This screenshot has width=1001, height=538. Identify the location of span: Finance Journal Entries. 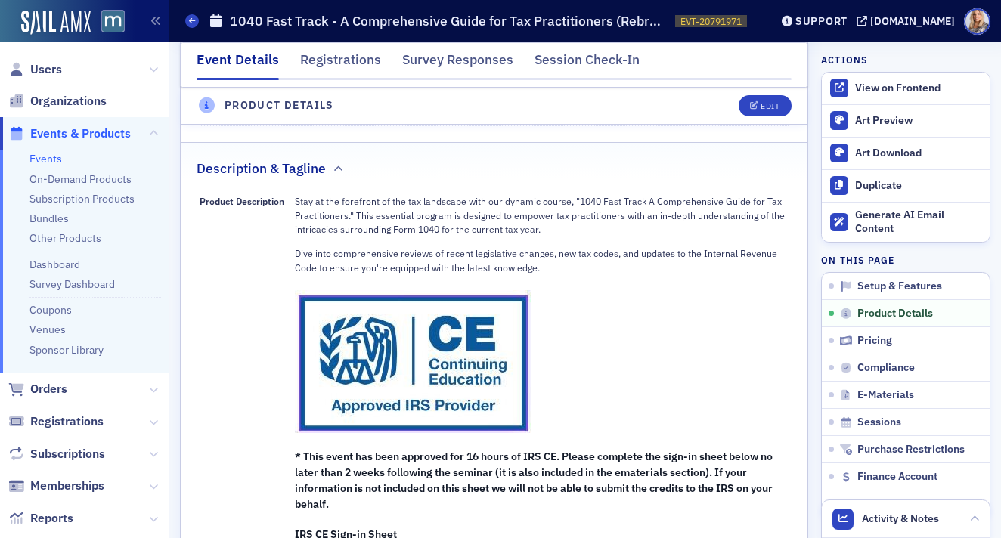
(915, 504).